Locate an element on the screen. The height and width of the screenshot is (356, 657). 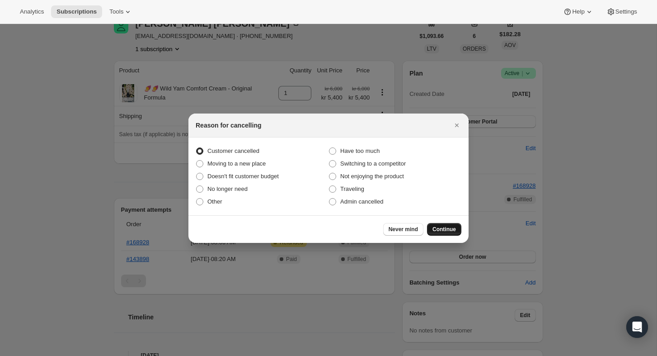
span: Not enjoying the product is located at coordinates (372, 176).